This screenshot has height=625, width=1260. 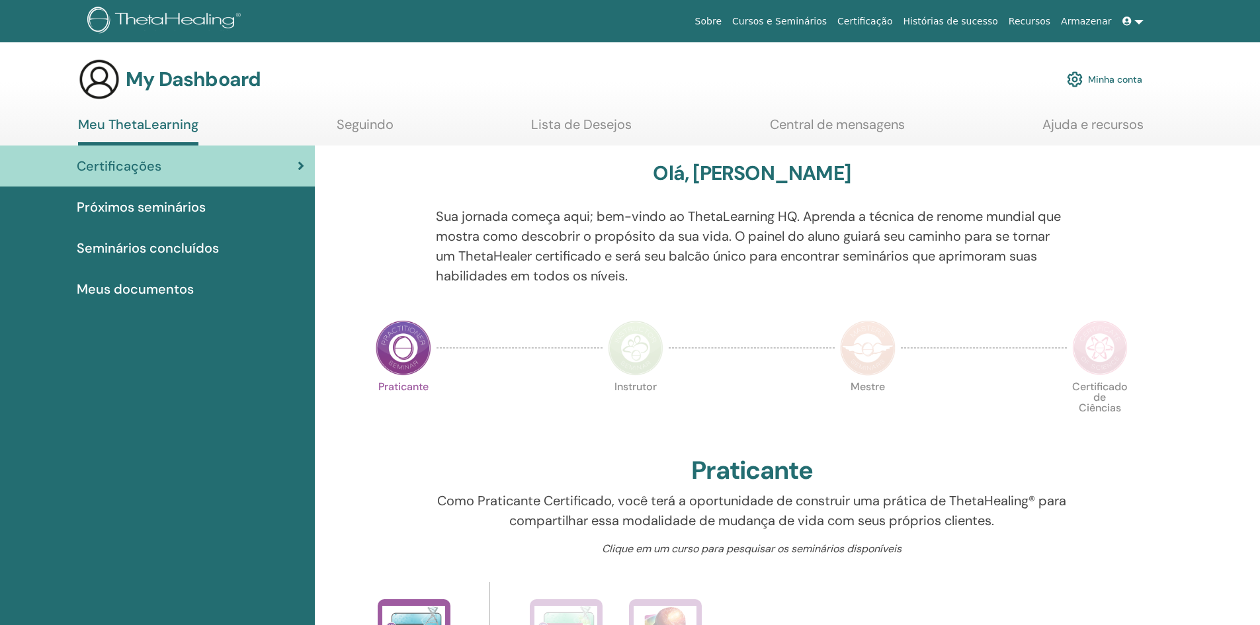 I want to click on p: Como Praticante Certificado, você terá a oportunidade de construir uma prática de ThetaHealing® p..., so click(x=751, y=511).